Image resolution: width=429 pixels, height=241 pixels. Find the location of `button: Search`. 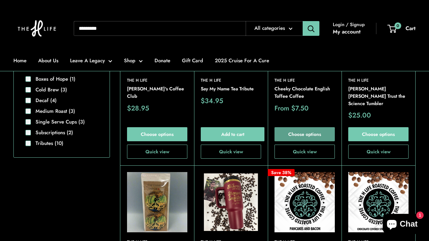

button: Search is located at coordinates (311, 28).